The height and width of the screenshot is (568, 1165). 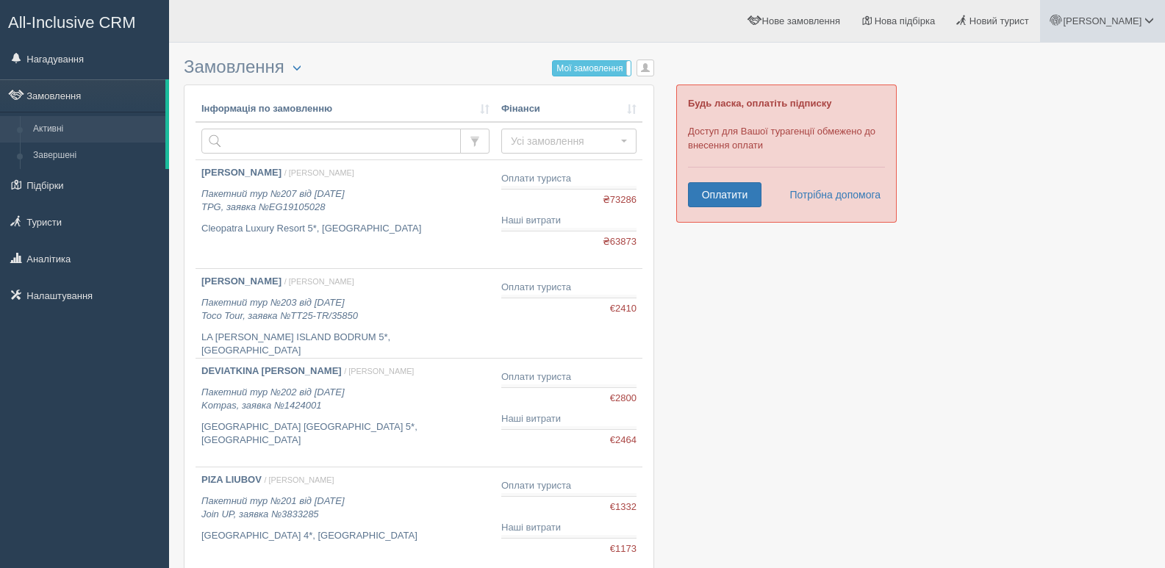 I want to click on a: Фінанси, so click(x=569, y=109).